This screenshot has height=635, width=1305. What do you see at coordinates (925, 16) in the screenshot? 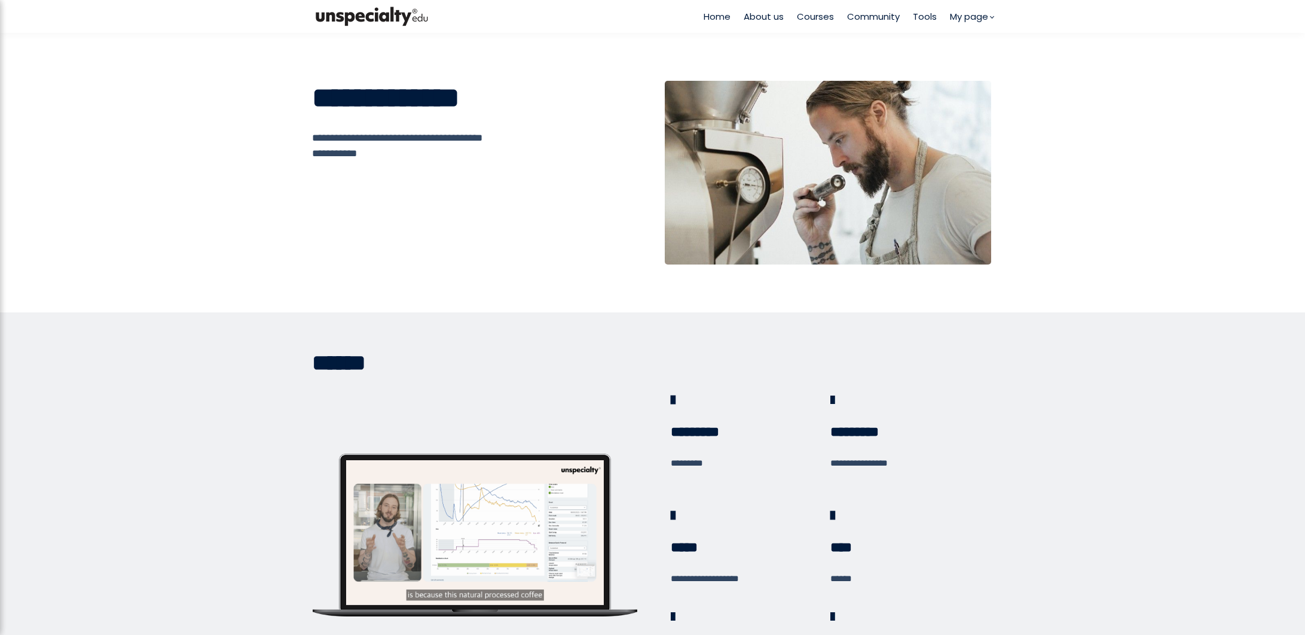
I see `span: Tools` at bounding box center [925, 16].